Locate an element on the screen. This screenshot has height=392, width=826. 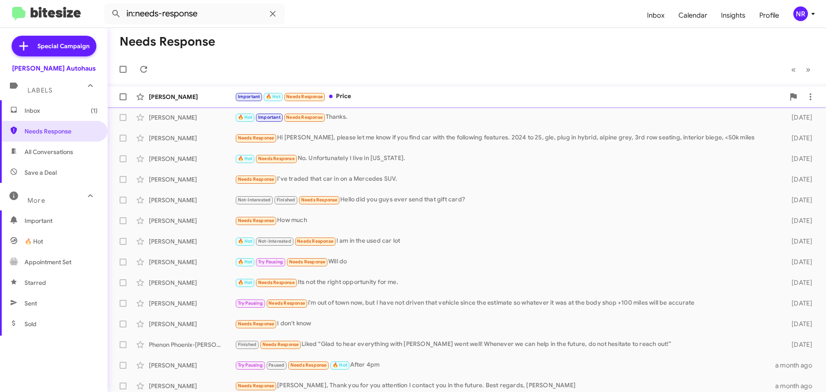
nav: Page navigation example is located at coordinates (801, 69).